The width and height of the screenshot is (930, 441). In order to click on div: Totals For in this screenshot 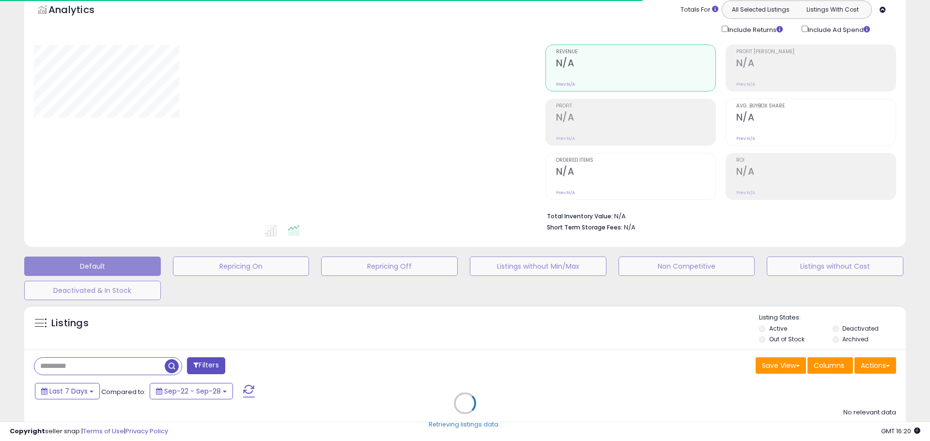, I will do `click(699, 10)`.